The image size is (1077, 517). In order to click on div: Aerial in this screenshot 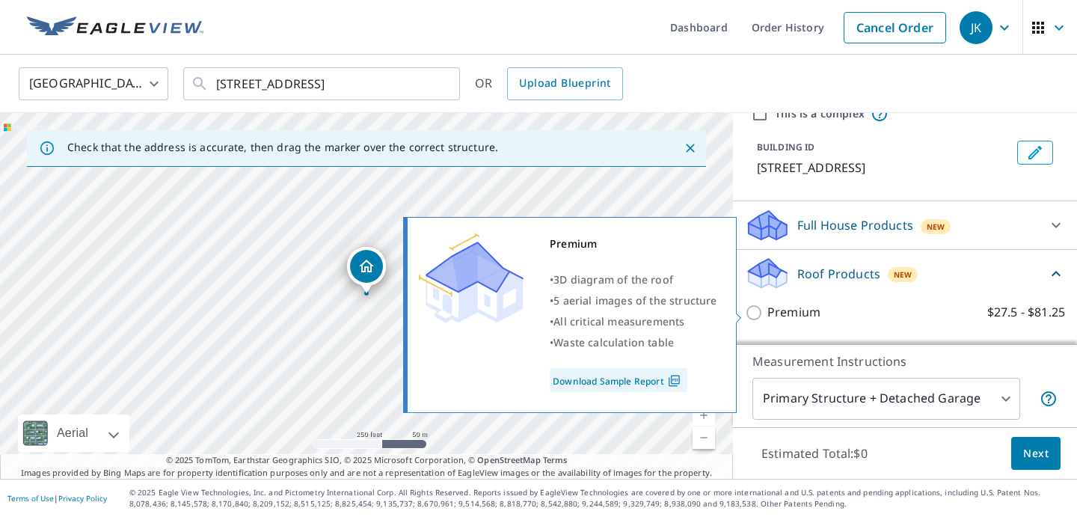, I will do `click(73, 433)`.